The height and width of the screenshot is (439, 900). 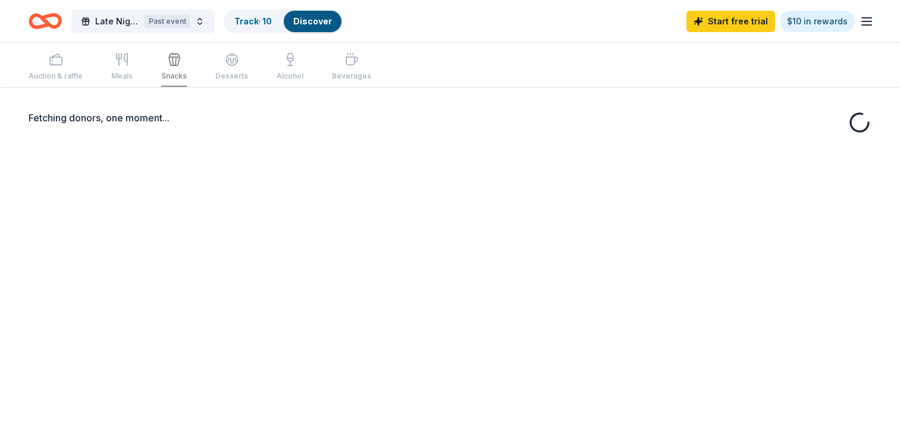 I want to click on span: Late Night Basketball, so click(x=117, y=21).